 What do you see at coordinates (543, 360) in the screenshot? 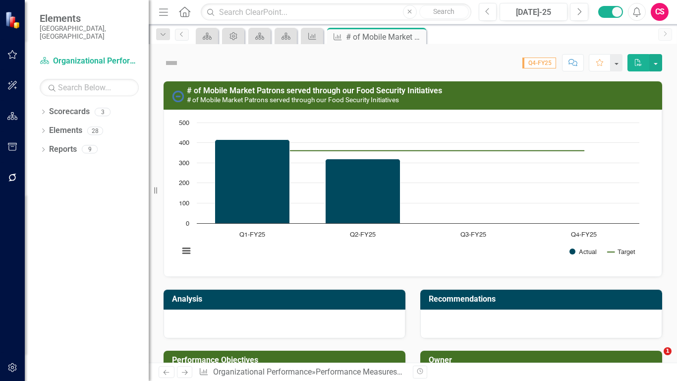
I see `h3: Owner` at bounding box center [543, 360].